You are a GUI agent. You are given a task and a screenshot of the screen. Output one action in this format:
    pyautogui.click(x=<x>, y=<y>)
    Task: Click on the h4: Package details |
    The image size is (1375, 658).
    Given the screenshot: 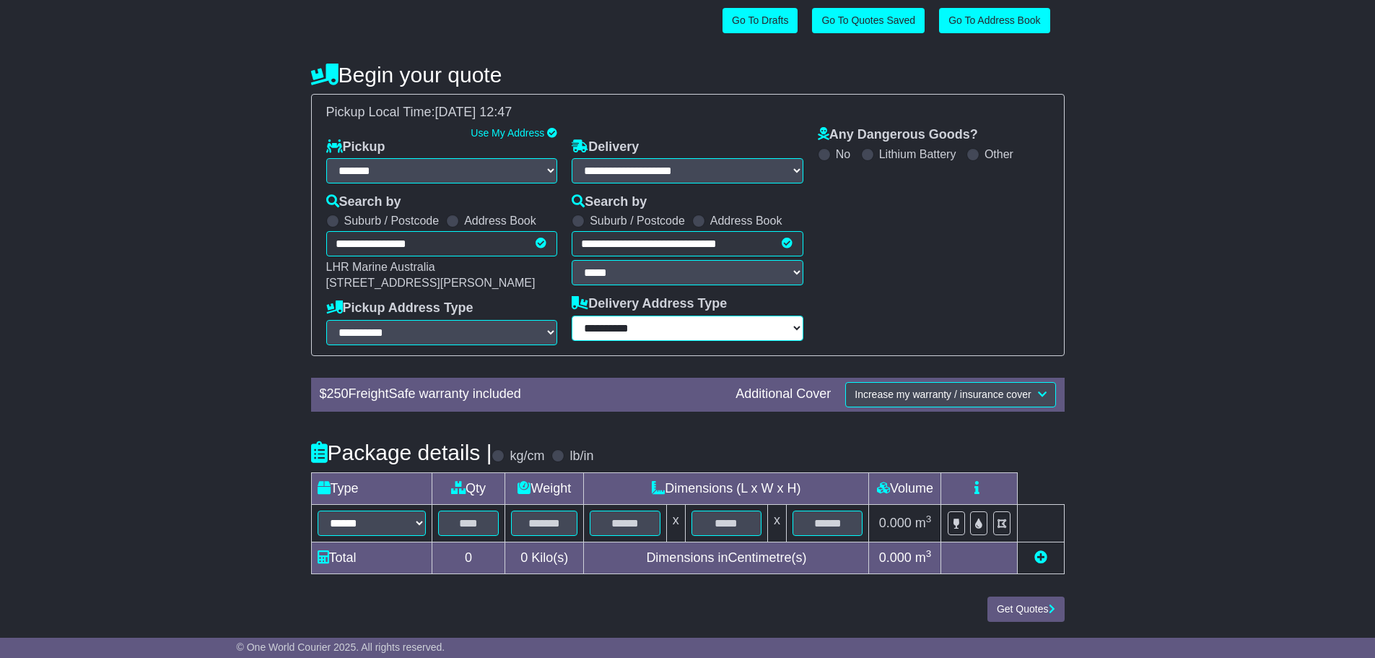 What is the action you would take?
    pyautogui.click(x=401, y=452)
    